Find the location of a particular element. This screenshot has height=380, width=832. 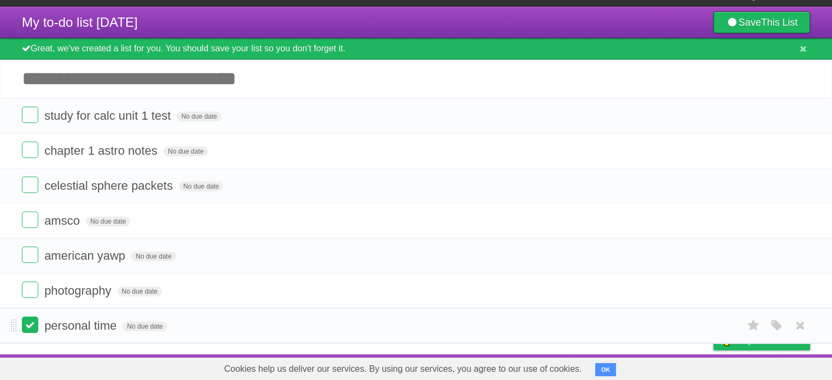

a: Privacy is located at coordinates (713, 367).